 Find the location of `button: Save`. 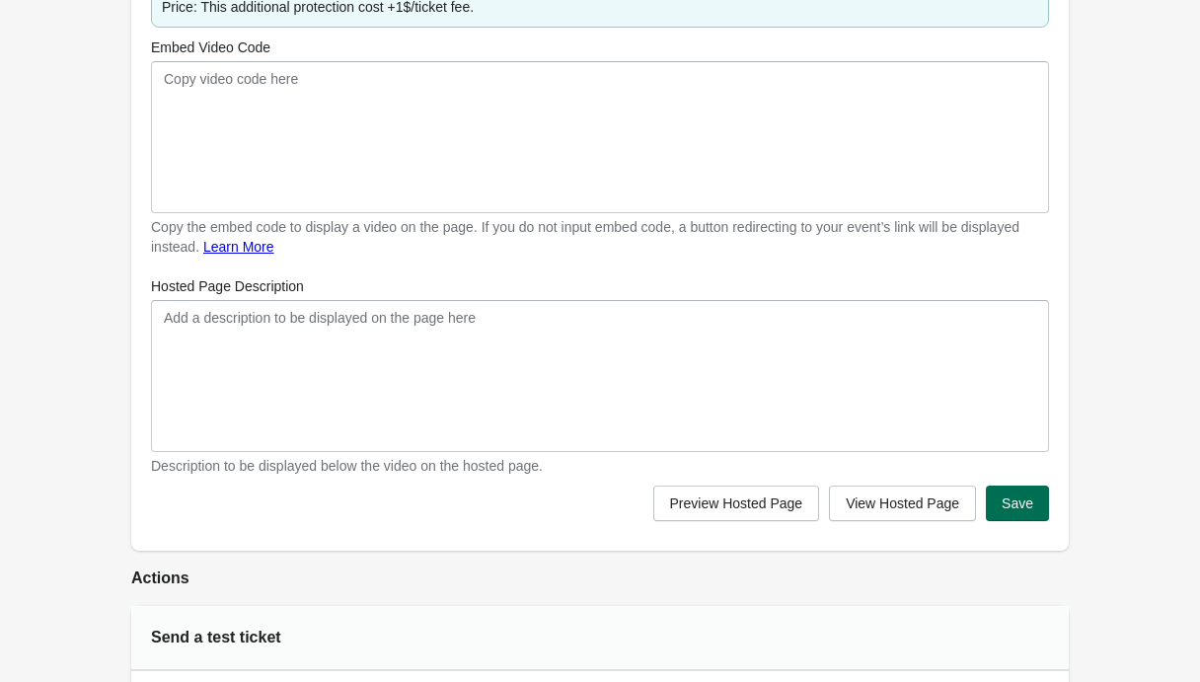

button: Save is located at coordinates (1018, 503).